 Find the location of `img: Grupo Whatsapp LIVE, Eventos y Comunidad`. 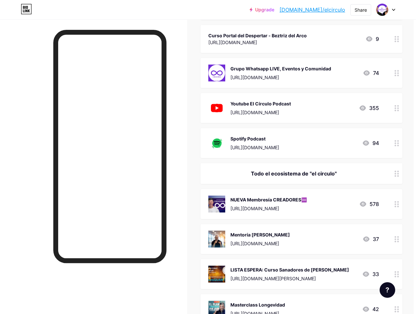

img: Grupo Whatsapp LIVE, Eventos y Comunidad is located at coordinates (217, 73).